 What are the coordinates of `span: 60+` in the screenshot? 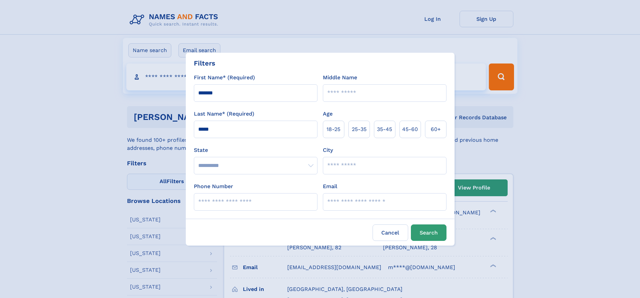 It's located at (436, 129).